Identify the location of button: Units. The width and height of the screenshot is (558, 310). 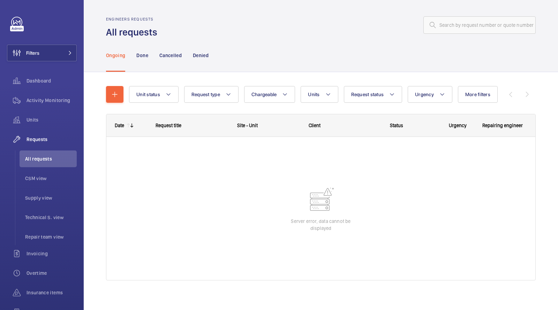
(319, 94).